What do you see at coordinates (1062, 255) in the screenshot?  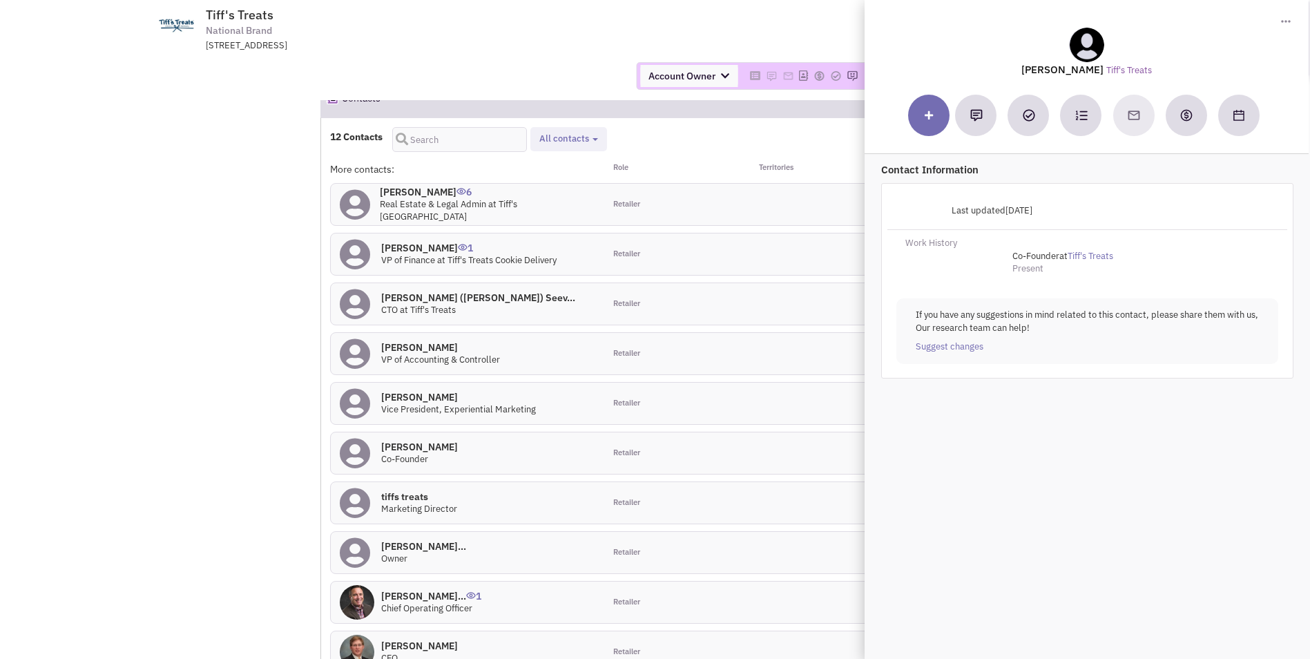 I see `span: at` at bounding box center [1062, 255].